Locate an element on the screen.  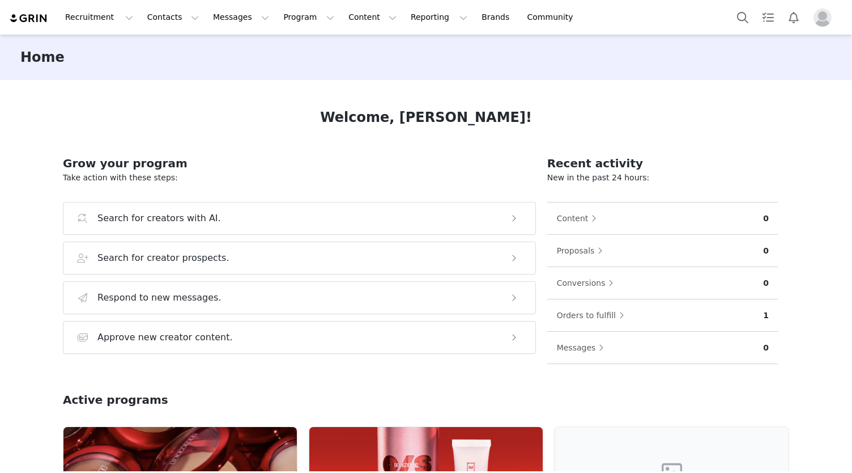
h2: Active programs is located at coordinates (116, 399).